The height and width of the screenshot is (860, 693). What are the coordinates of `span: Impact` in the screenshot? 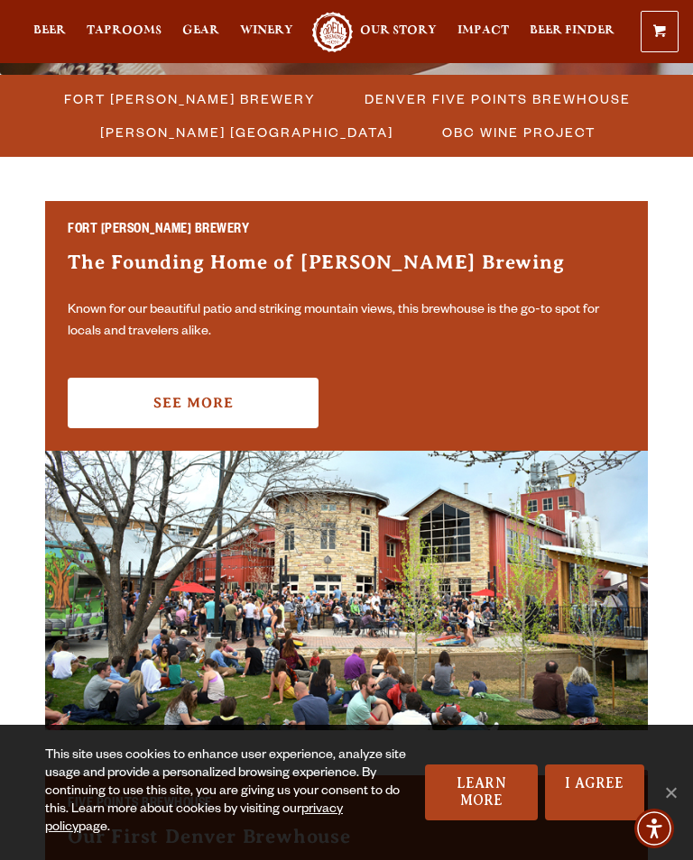 It's located at (482, 31).